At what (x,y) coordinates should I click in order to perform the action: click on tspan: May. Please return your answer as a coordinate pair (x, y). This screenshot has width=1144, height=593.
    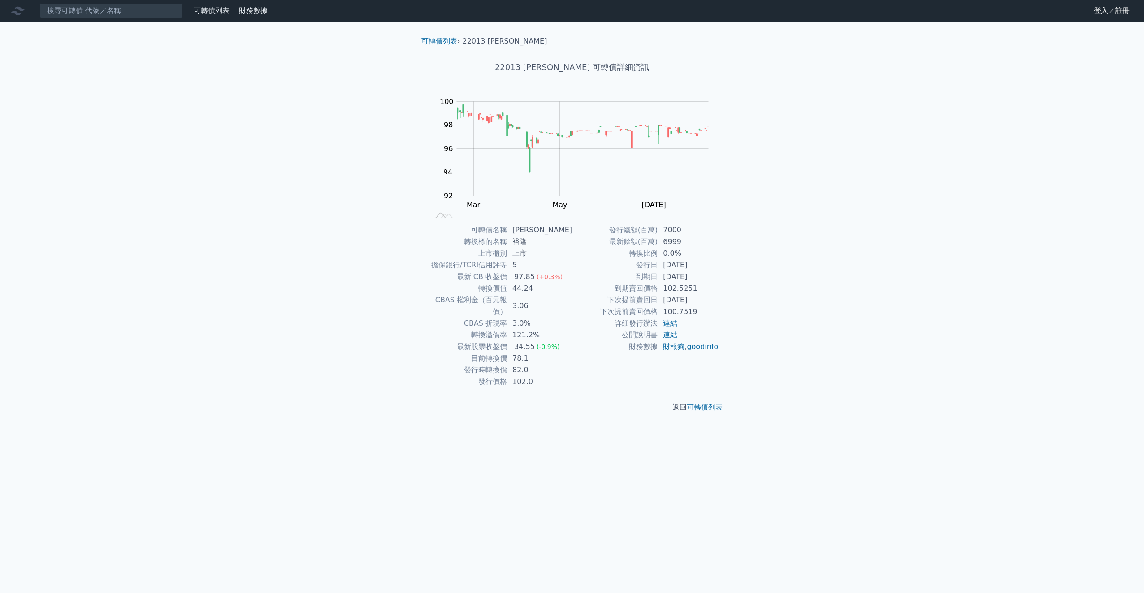
    Looking at the image, I should click on (560, 204).